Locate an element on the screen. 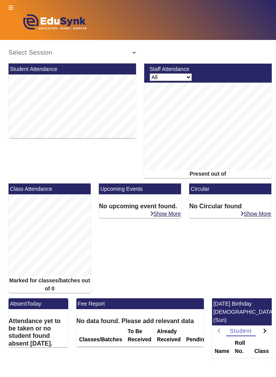 The image size is (276, 377). h6: No upcoming event found. is located at coordinates (140, 206).